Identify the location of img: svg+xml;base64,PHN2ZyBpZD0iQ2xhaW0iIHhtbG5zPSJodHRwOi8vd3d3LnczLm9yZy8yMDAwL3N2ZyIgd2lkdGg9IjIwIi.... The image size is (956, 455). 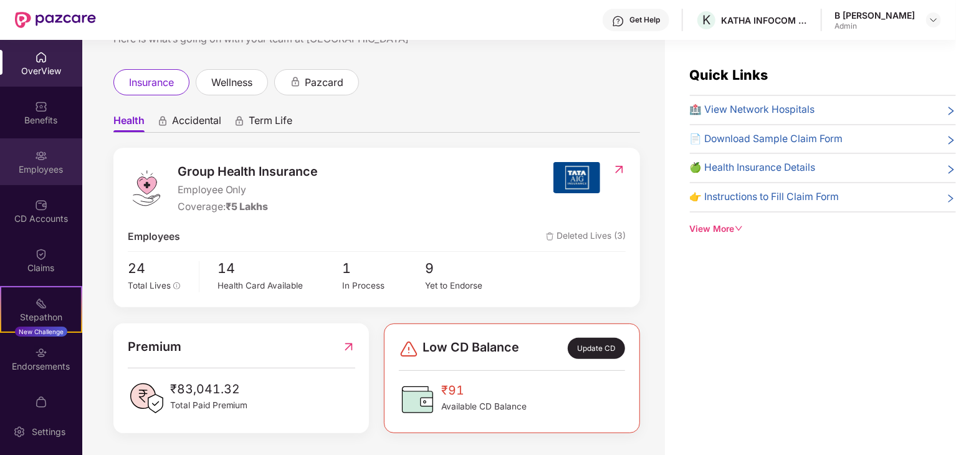
(41, 254).